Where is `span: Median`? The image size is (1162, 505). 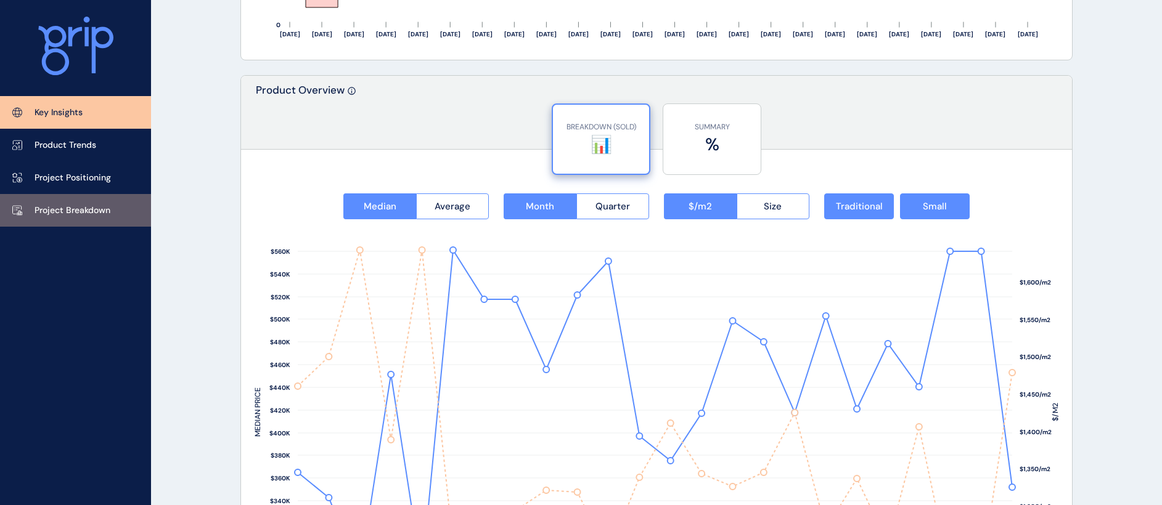
span: Median is located at coordinates (380, 206).